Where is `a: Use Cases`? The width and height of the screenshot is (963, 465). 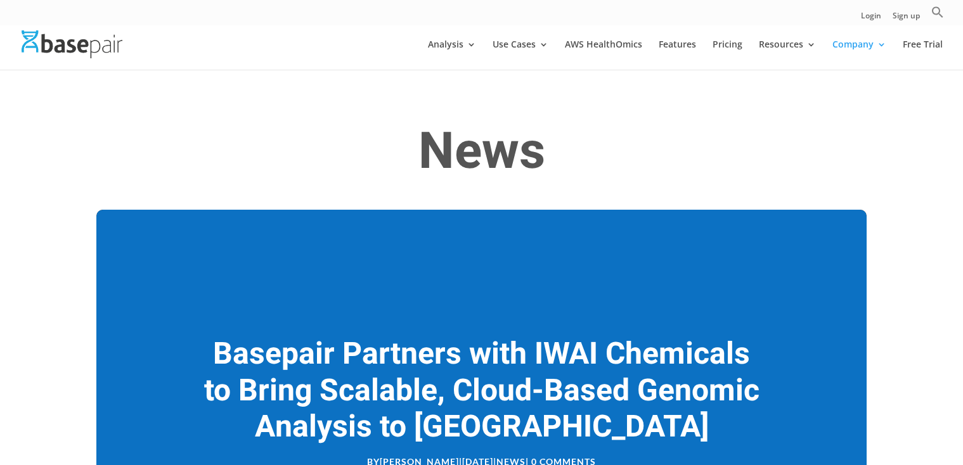
a: Use Cases is located at coordinates (520, 55).